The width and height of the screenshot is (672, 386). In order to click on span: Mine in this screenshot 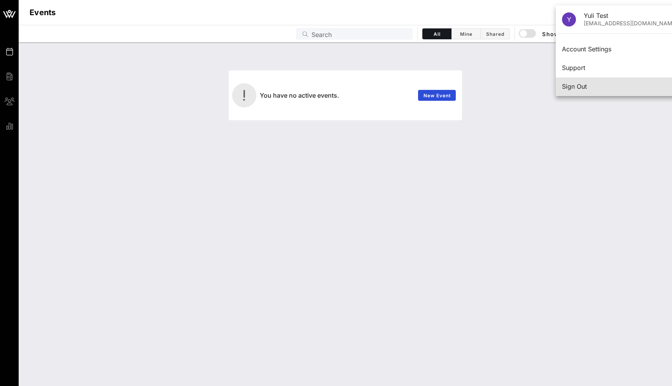, I will do `click(466, 34)`.